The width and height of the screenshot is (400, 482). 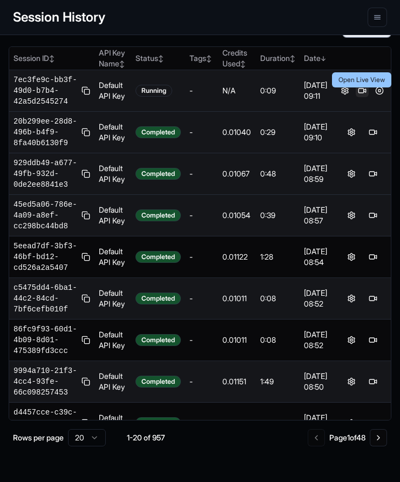 I want to click on div: 0:29, so click(x=278, y=132).